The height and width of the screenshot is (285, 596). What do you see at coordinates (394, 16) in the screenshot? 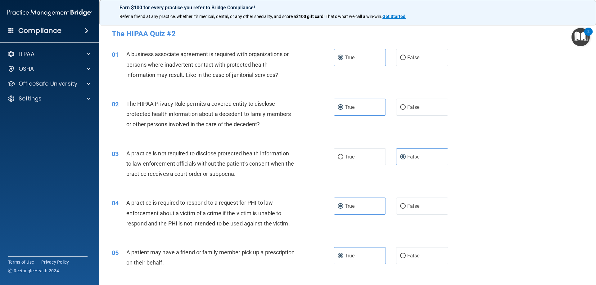
I see `strong: Get Started` at bounding box center [394, 16].